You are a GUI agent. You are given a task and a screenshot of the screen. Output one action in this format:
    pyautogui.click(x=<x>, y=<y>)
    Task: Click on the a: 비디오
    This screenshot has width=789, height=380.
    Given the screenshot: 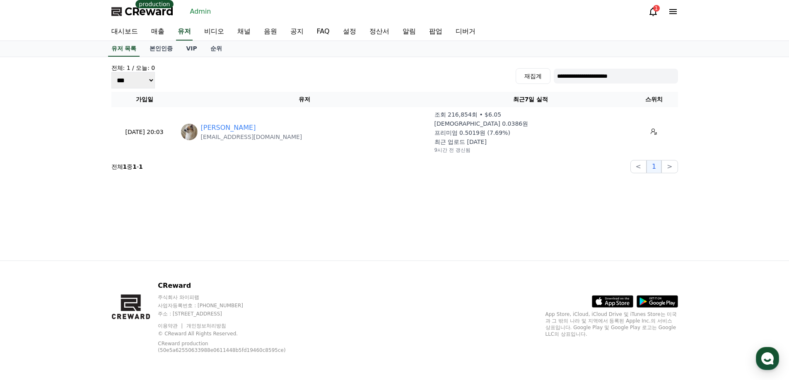 What is the action you would take?
    pyautogui.click(x=214, y=32)
    